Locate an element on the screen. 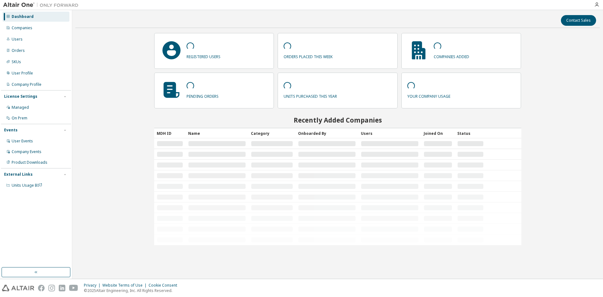 The width and height of the screenshot is (603, 297). div: Privacy is located at coordinates (93, 285).